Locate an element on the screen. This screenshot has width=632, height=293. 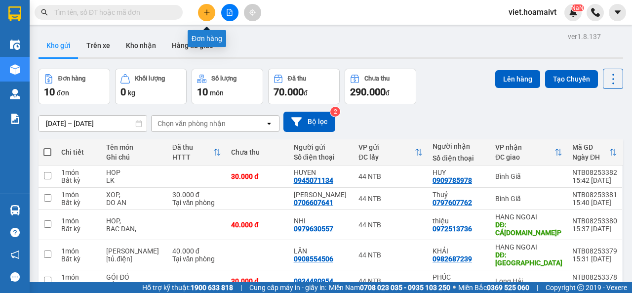
div: 0945071134 is located at coordinates (314, 180).